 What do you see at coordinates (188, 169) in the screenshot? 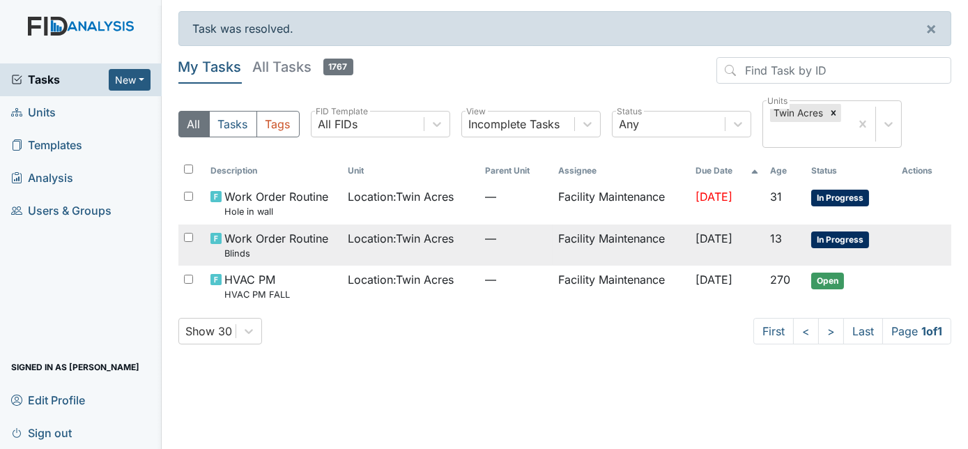
I see `input: Toggle All Rows Selected` at bounding box center [188, 169].